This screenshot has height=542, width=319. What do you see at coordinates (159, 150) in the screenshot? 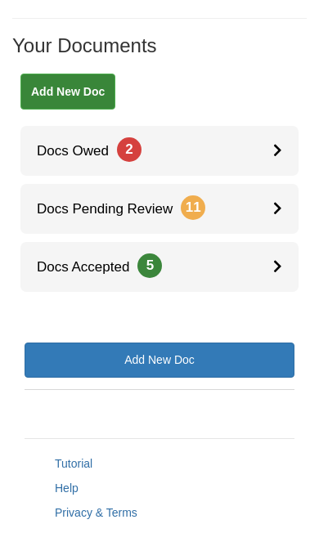
I see `a: Docs Owed2` at bounding box center [159, 150].